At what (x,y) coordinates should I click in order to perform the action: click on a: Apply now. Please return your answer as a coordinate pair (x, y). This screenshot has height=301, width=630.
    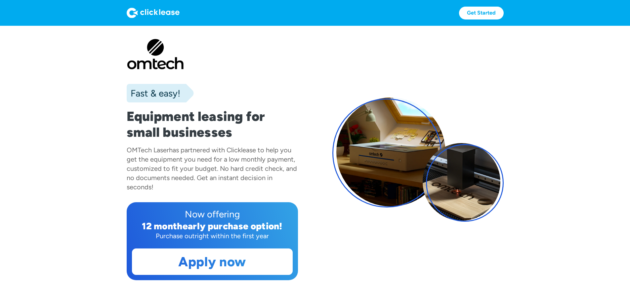
    Looking at the image, I should click on (212, 262).